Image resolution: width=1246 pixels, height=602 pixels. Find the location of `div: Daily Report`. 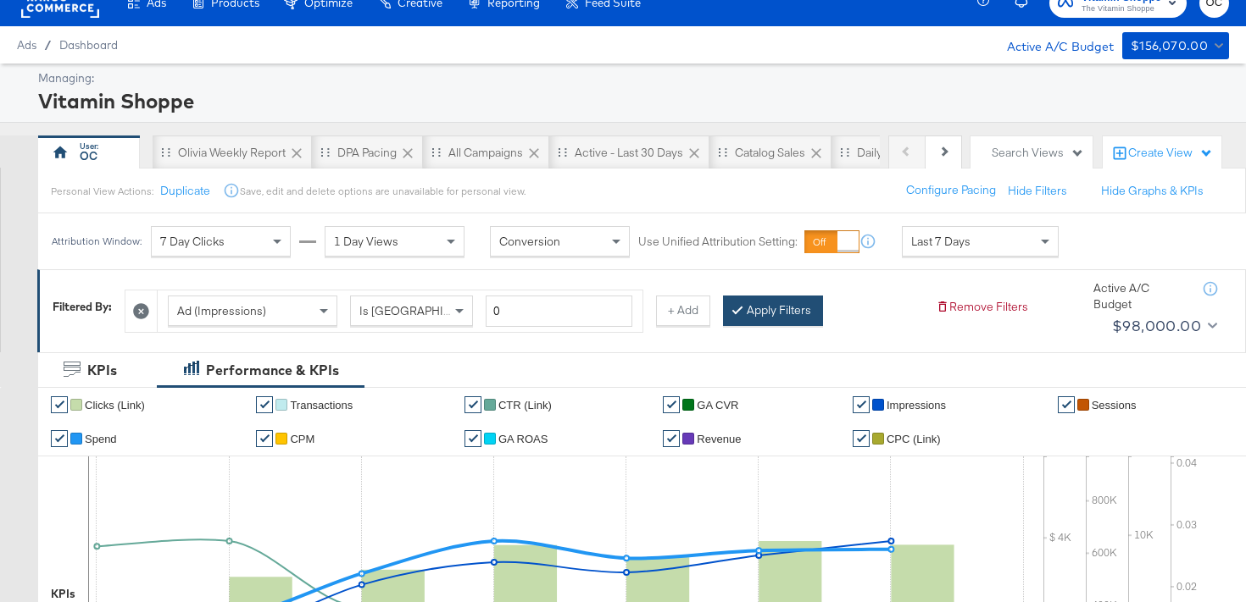

div: Daily Report is located at coordinates (888, 153).